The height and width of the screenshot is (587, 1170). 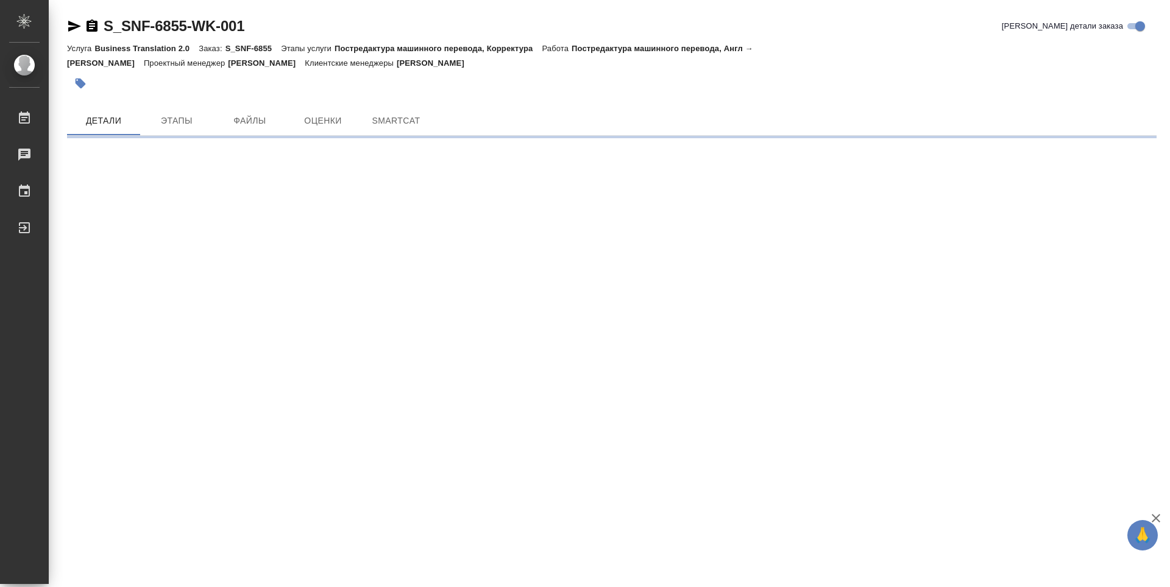 What do you see at coordinates (396, 121) in the screenshot?
I see `span: SmartCat` at bounding box center [396, 121].